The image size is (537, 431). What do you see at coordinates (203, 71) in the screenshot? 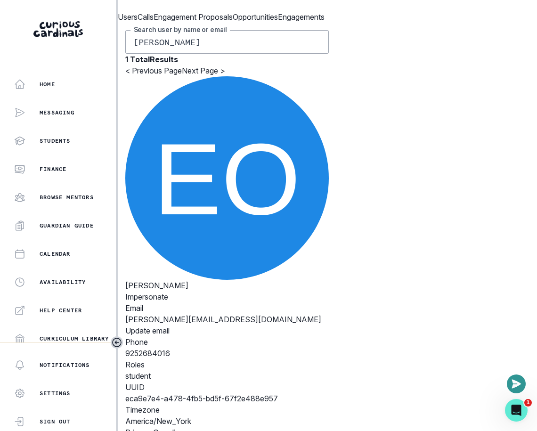
I see `button: Next Page >` at bounding box center [203, 71].